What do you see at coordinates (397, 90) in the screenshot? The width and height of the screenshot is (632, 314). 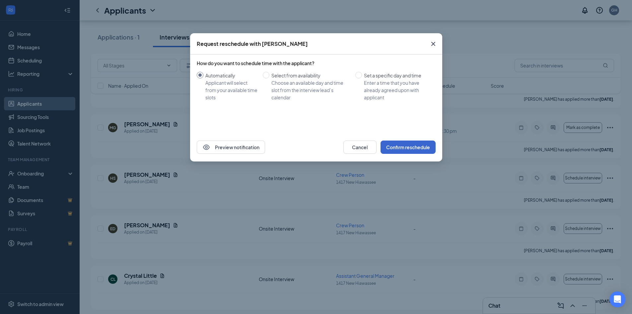 I see `div: Enter a time that you have already agreed upon with applicant` at bounding box center [397, 90].